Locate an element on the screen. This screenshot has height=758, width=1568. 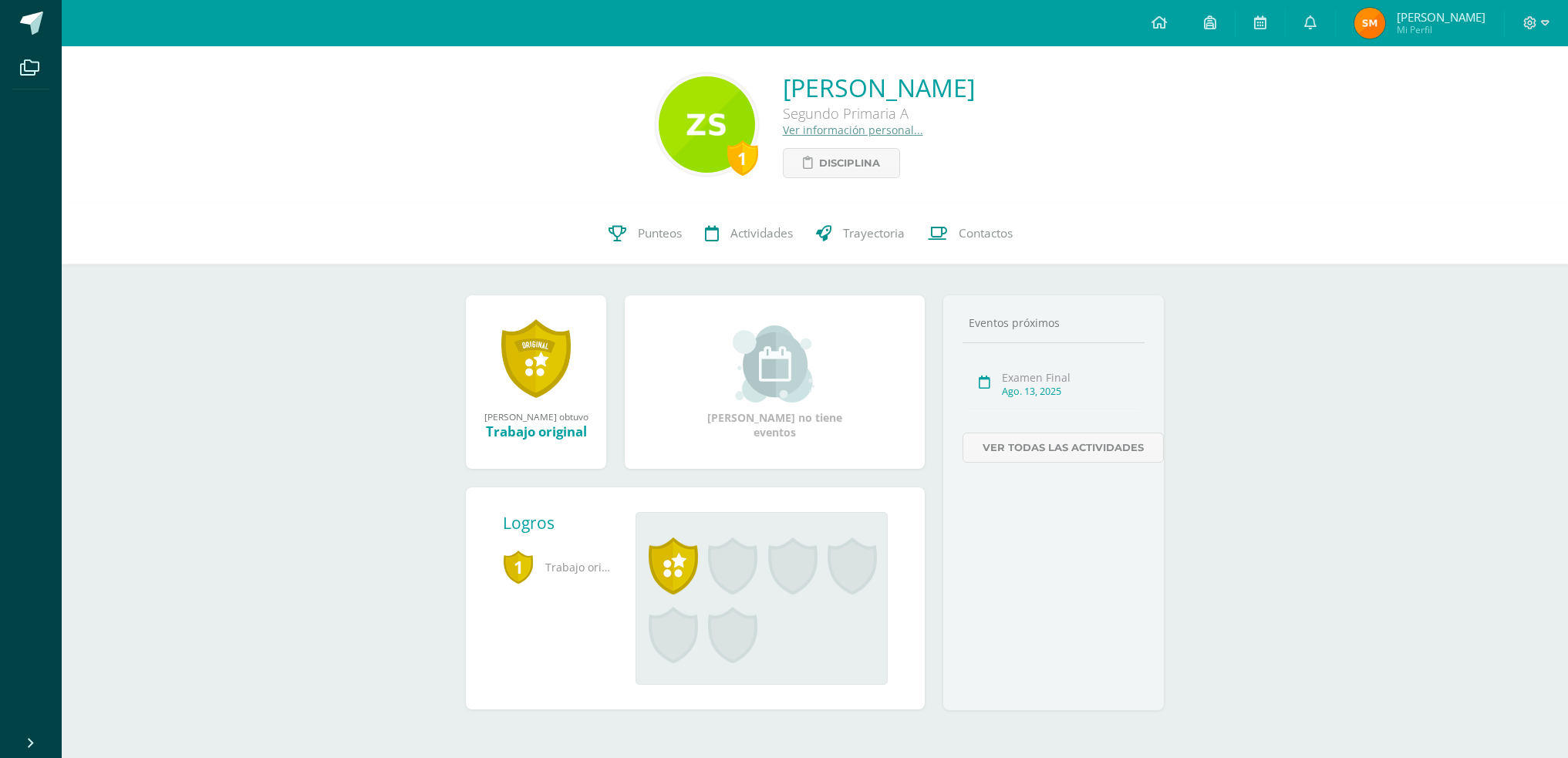
div: Eventos próximos is located at coordinates (1053, 322).